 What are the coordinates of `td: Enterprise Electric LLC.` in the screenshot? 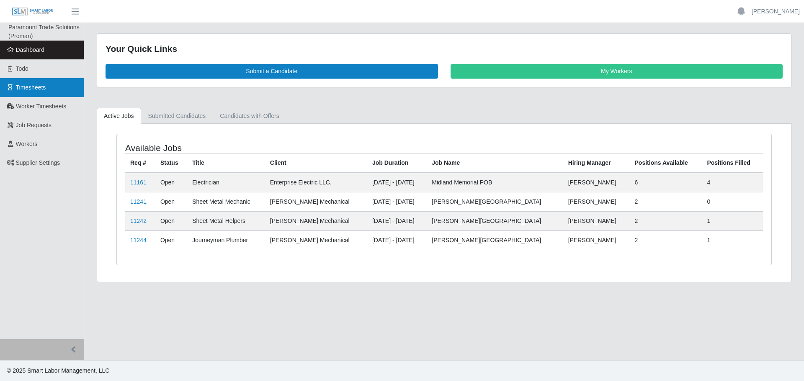 It's located at (316, 183).